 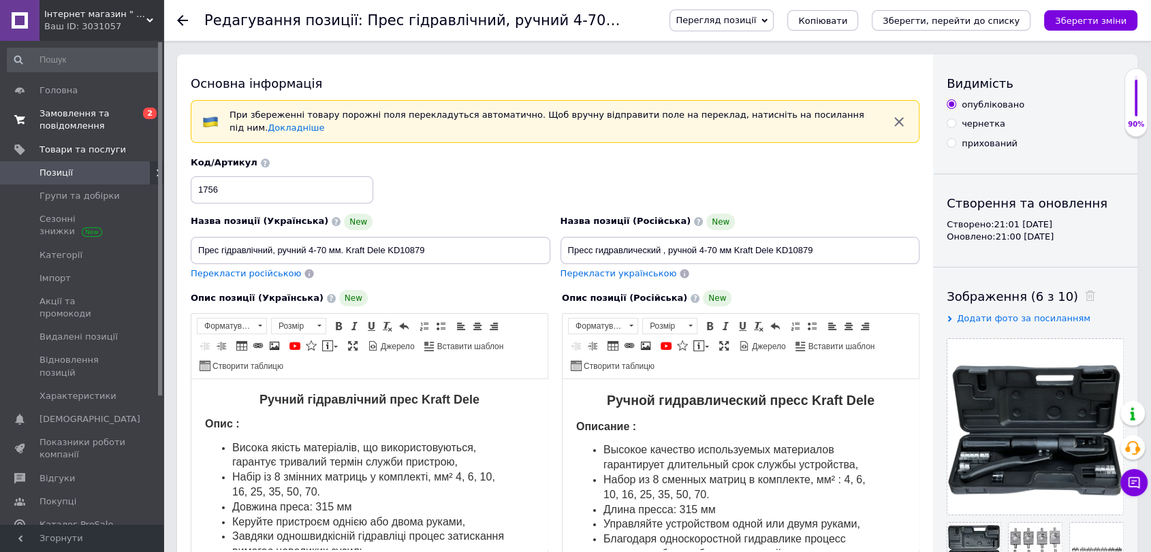 I want to click on button: Зберегти, перейти до списку, so click(x=950, y=20).